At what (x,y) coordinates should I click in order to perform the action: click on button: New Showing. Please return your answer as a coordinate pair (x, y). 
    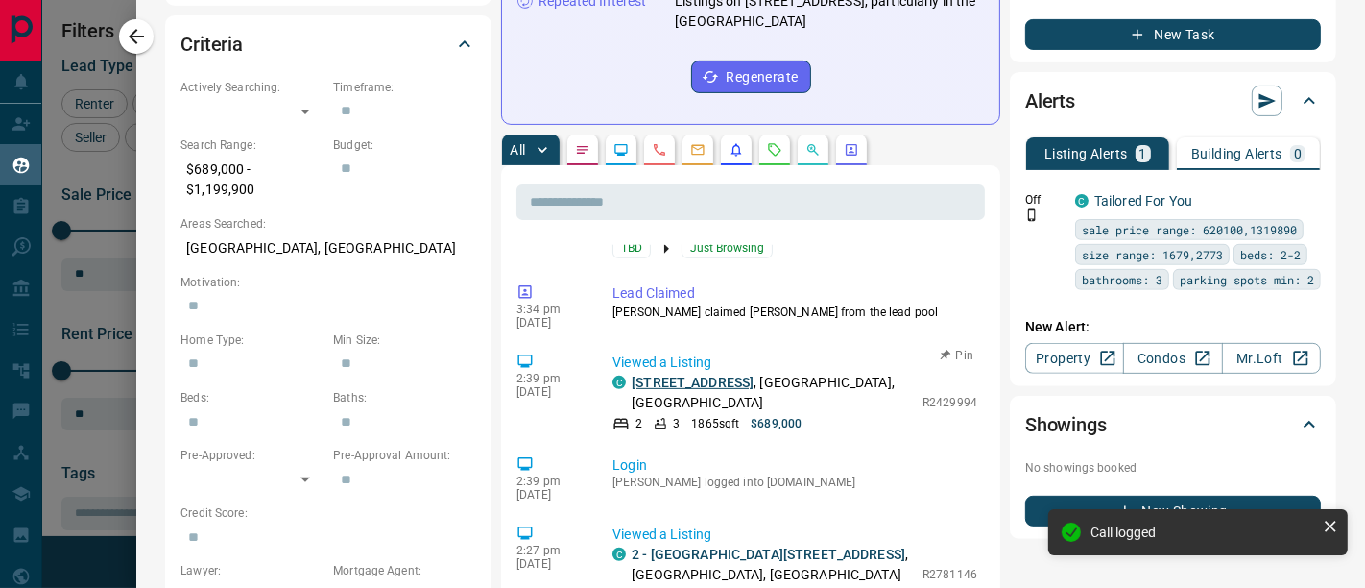
    Looking at the image, I should click on (1173, 511).